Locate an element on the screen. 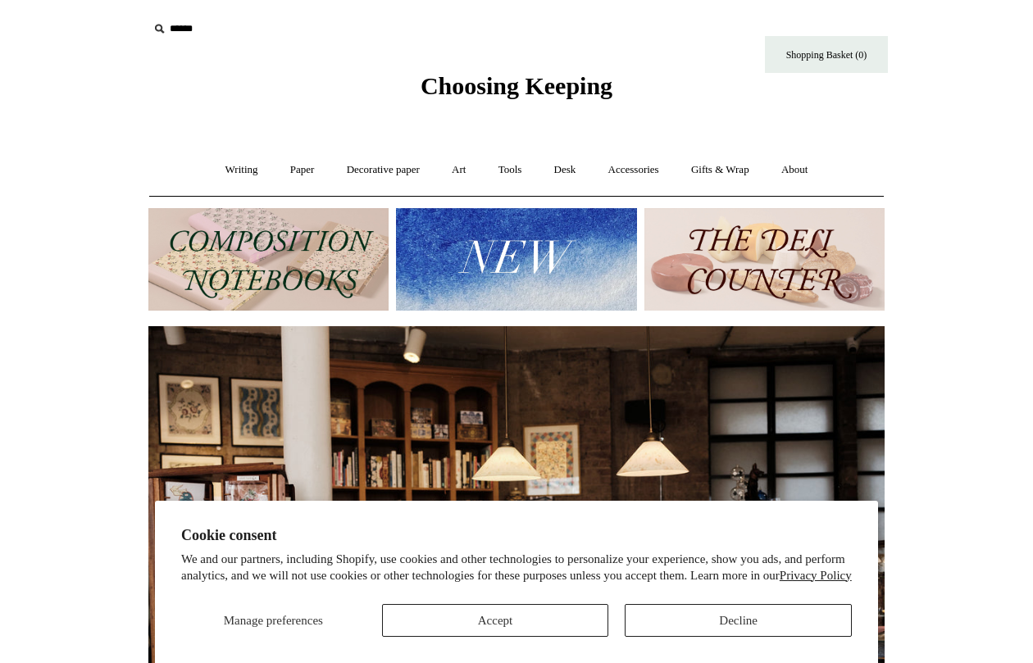  a: Choosing Keeping is located at coordinates (517, 91).